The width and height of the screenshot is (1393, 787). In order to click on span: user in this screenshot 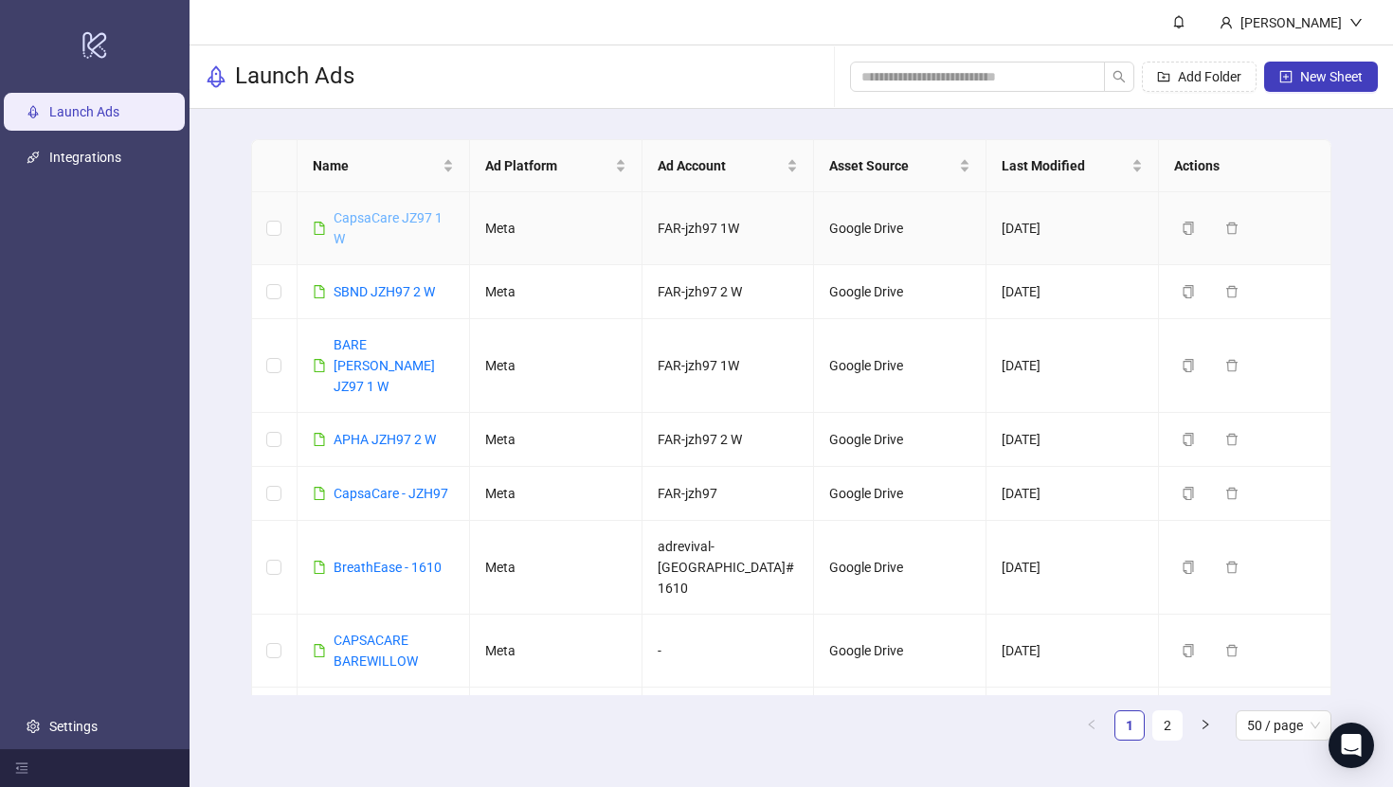, I will do `click(1226, 23)`.